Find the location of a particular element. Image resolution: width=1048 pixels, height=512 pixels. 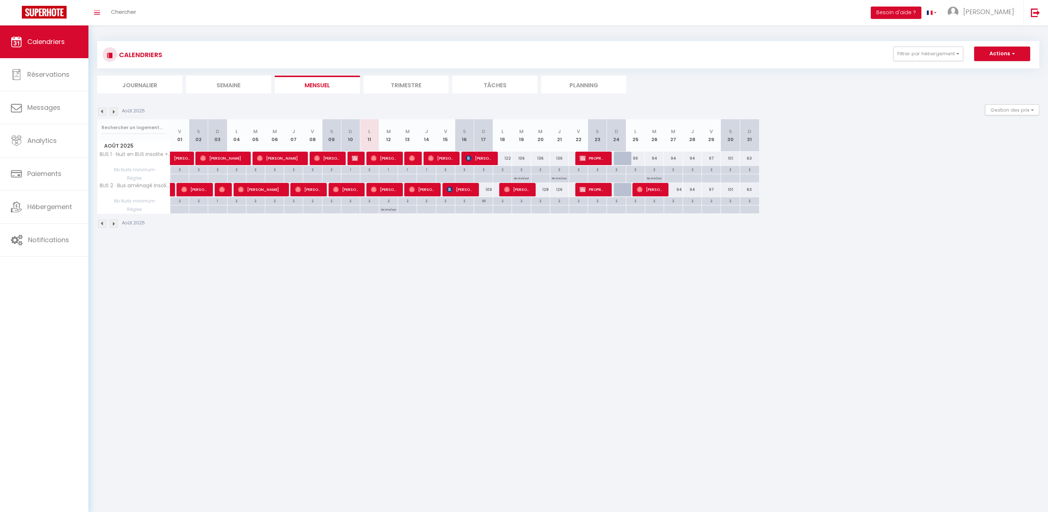

li: Tâches is located at coordinates (495, 84).